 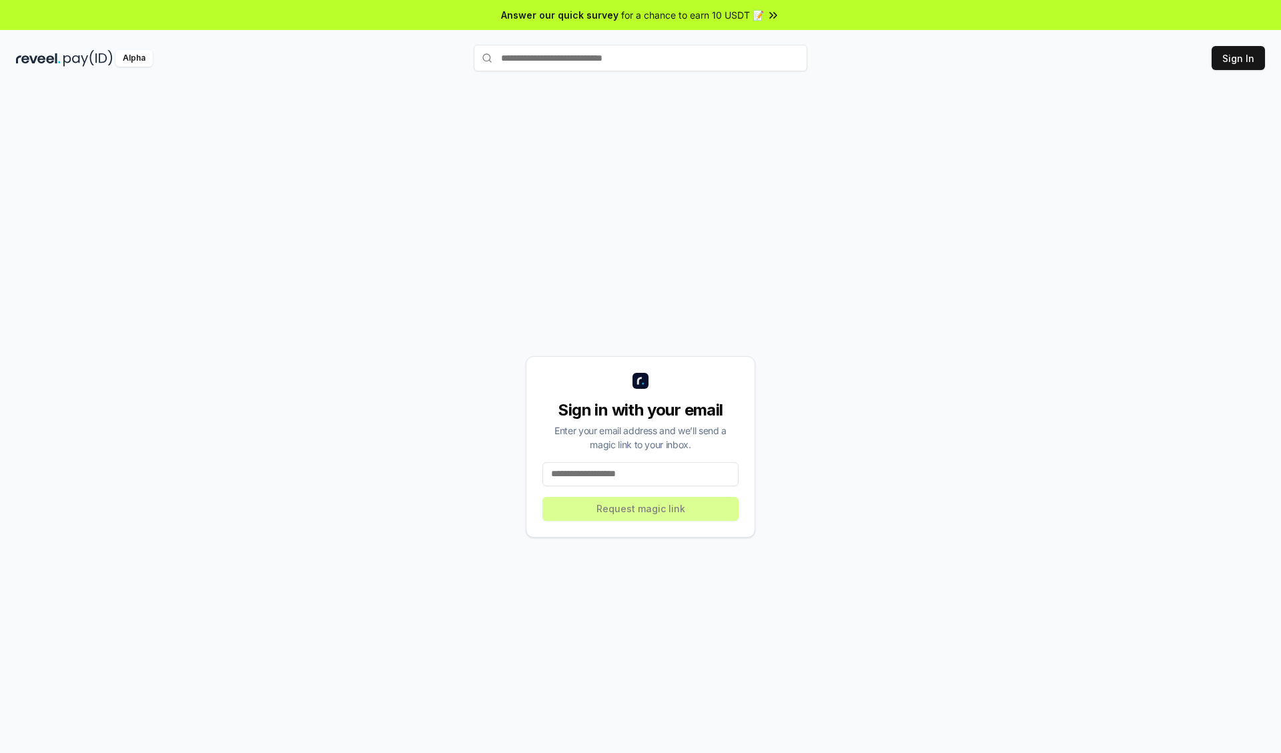 What do you see at coordinates (38, 58) in the screenshot?
I see `img: reveel_dark` at bounding box center [38, 58].